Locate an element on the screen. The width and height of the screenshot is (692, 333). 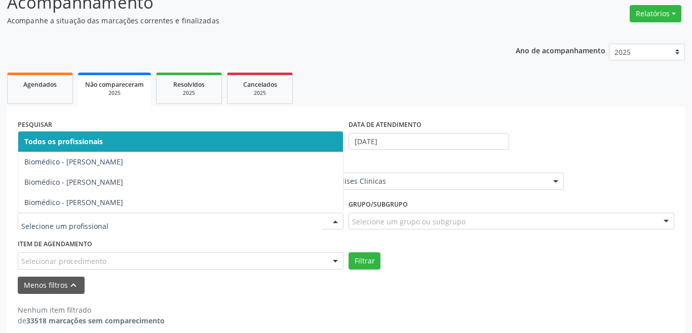
div: de is located at coordinates (91, 320).